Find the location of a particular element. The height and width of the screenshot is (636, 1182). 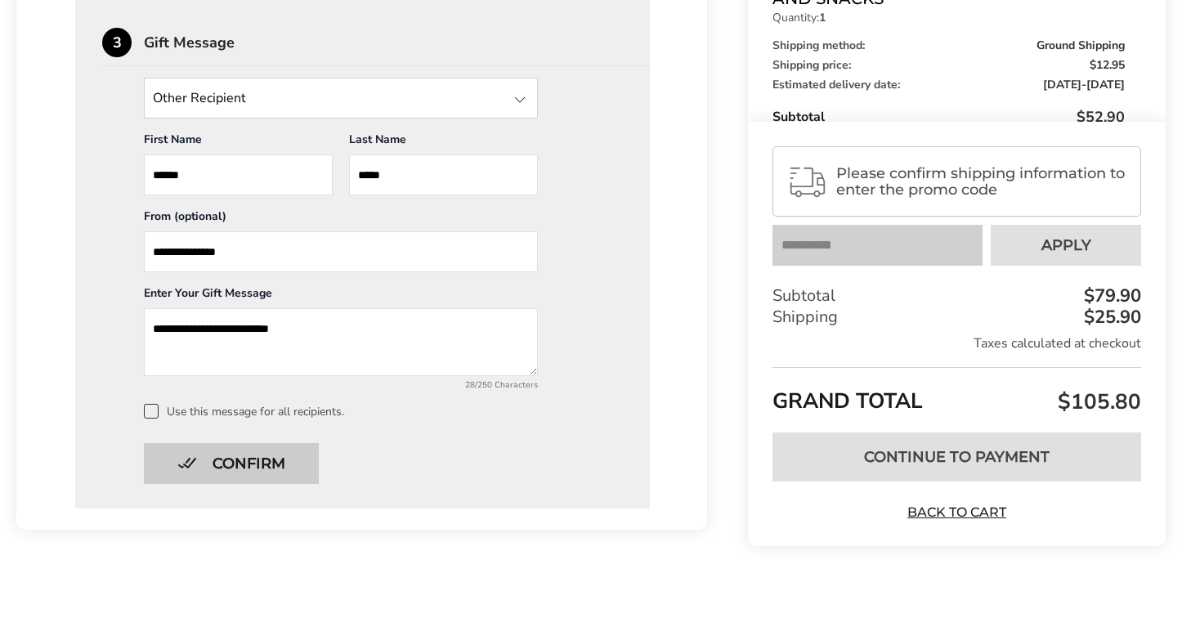

div: Shipping method: is located at coordinates (948, 46).